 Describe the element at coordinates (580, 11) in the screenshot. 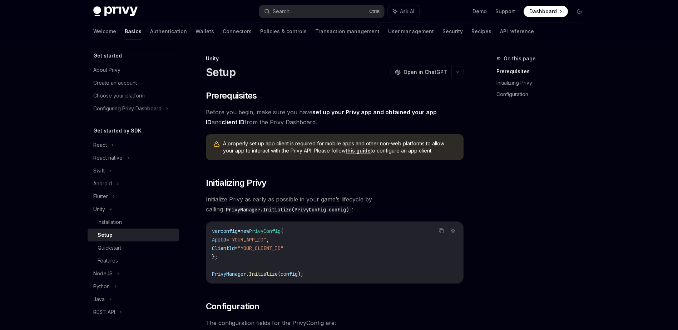

I see `button: Toggle dark mode` at that location.